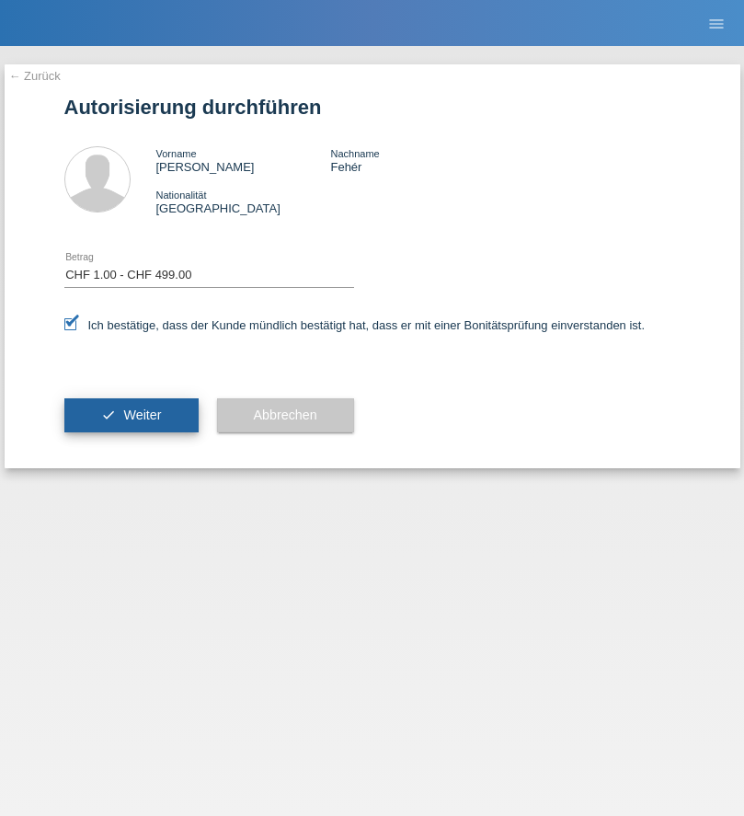 This screenshot has width=744, height=816. Describe the element at coordinates (373, 107) in the screenshot. I see `h1: Autorisierung durchführen` at that location.